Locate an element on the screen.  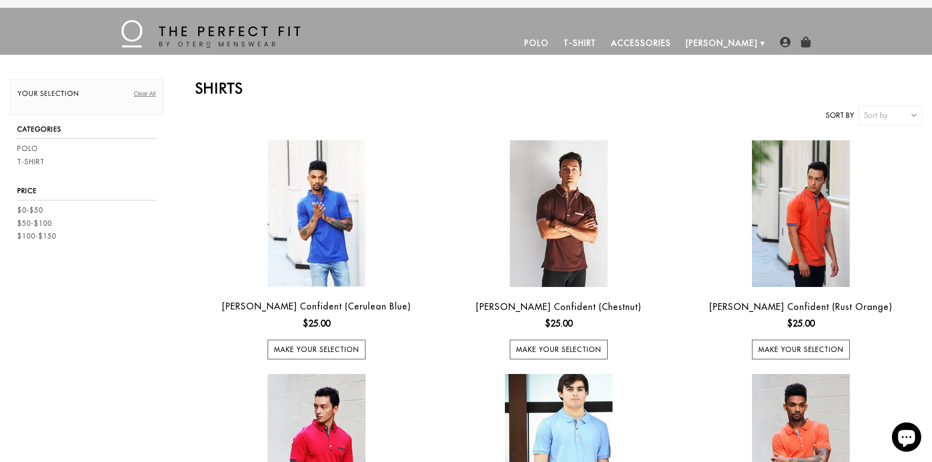
a: $100-$150 is located at coordinates (37, 236).